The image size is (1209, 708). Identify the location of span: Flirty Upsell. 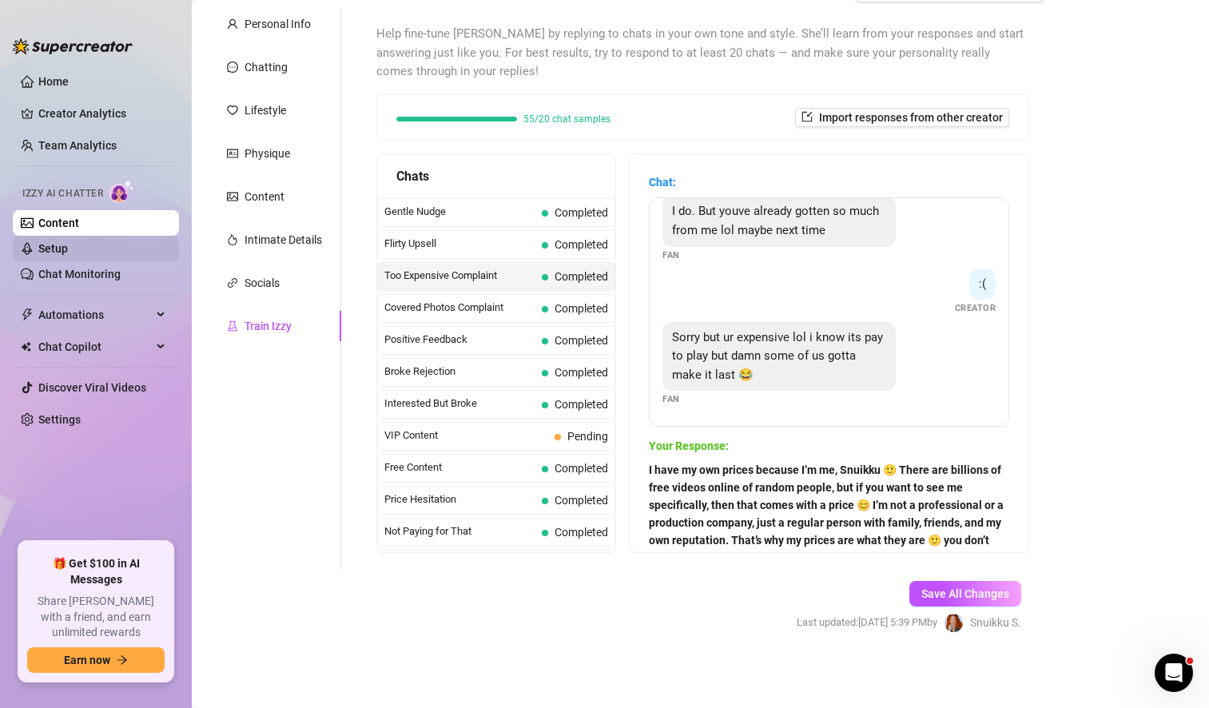
(459, 244).